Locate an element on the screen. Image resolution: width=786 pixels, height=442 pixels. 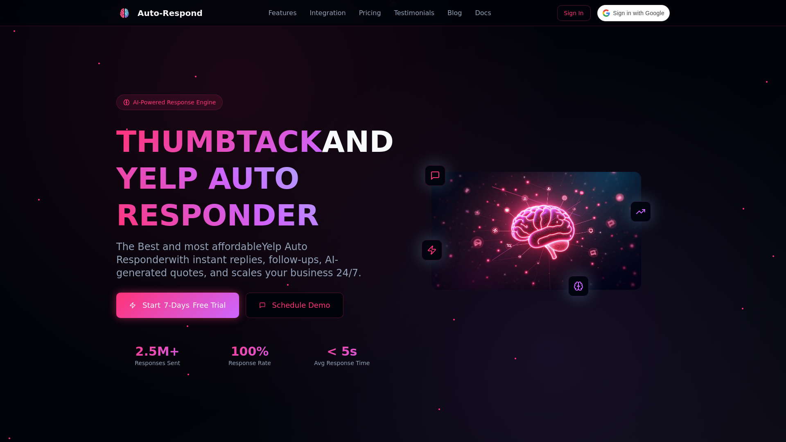
button: Schedule Demo is located at coordinates (295, 305).